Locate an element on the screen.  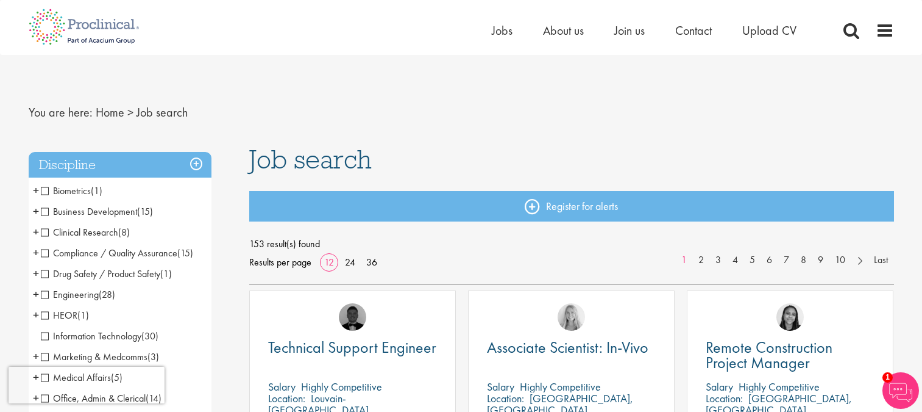
span: Associate Scientist: In-Vivo is located at coordinates (568, 347).